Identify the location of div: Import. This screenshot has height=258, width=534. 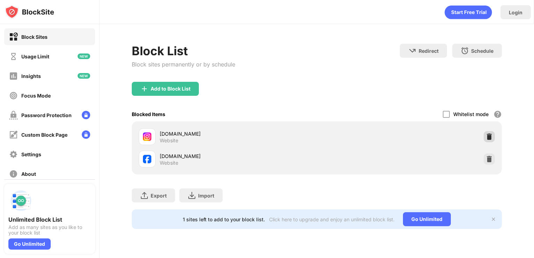
(206, 195).